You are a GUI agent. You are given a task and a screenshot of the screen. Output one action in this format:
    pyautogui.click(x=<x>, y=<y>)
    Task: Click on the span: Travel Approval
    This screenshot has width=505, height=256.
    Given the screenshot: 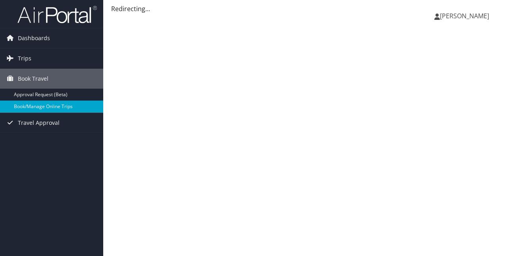 What is the action you would take?
    pyautogui.click(x=38, y=123)
    